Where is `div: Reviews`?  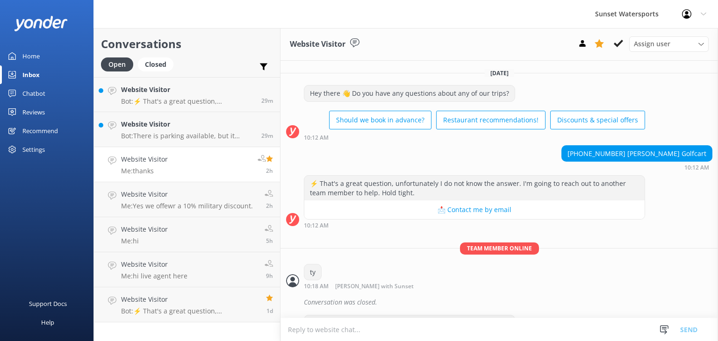 div: Reviews is located at coordinates (34, 112).